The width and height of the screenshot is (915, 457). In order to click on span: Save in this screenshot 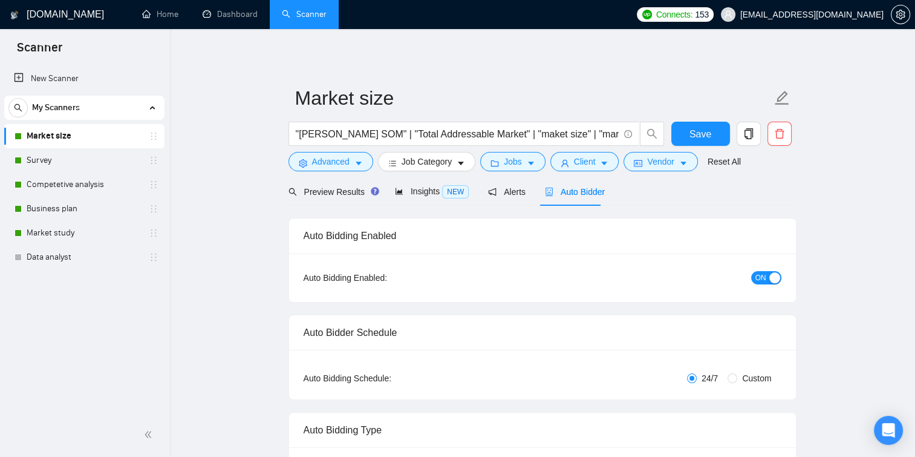, I will do `click(700, 134)`.